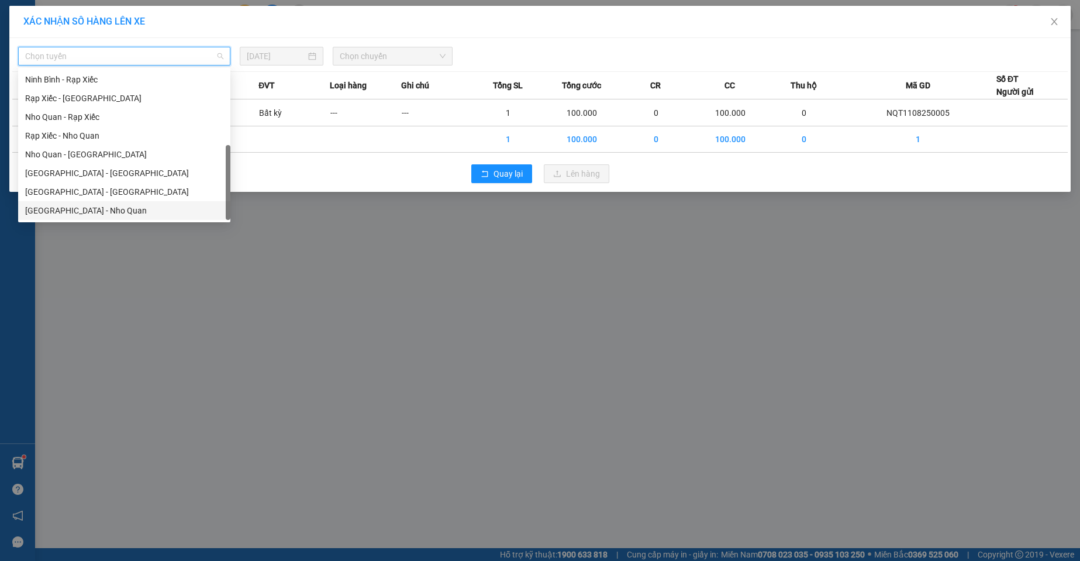 This screenshot has width=1080, height=561. I want to click on span: Thu hộ, so click(803, 85).